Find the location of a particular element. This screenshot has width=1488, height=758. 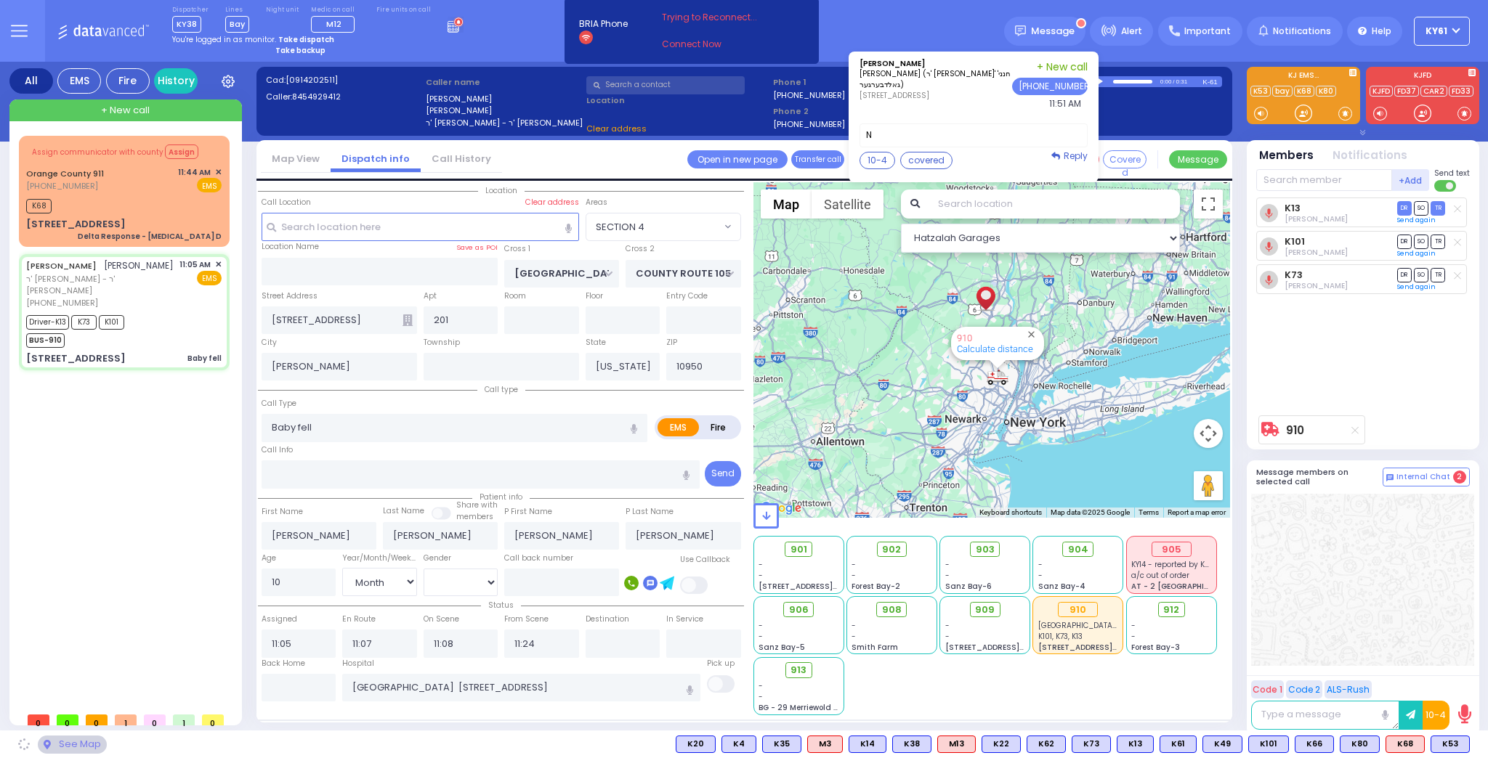

button: Show satellite imagery is located at coordinates (847, 204).